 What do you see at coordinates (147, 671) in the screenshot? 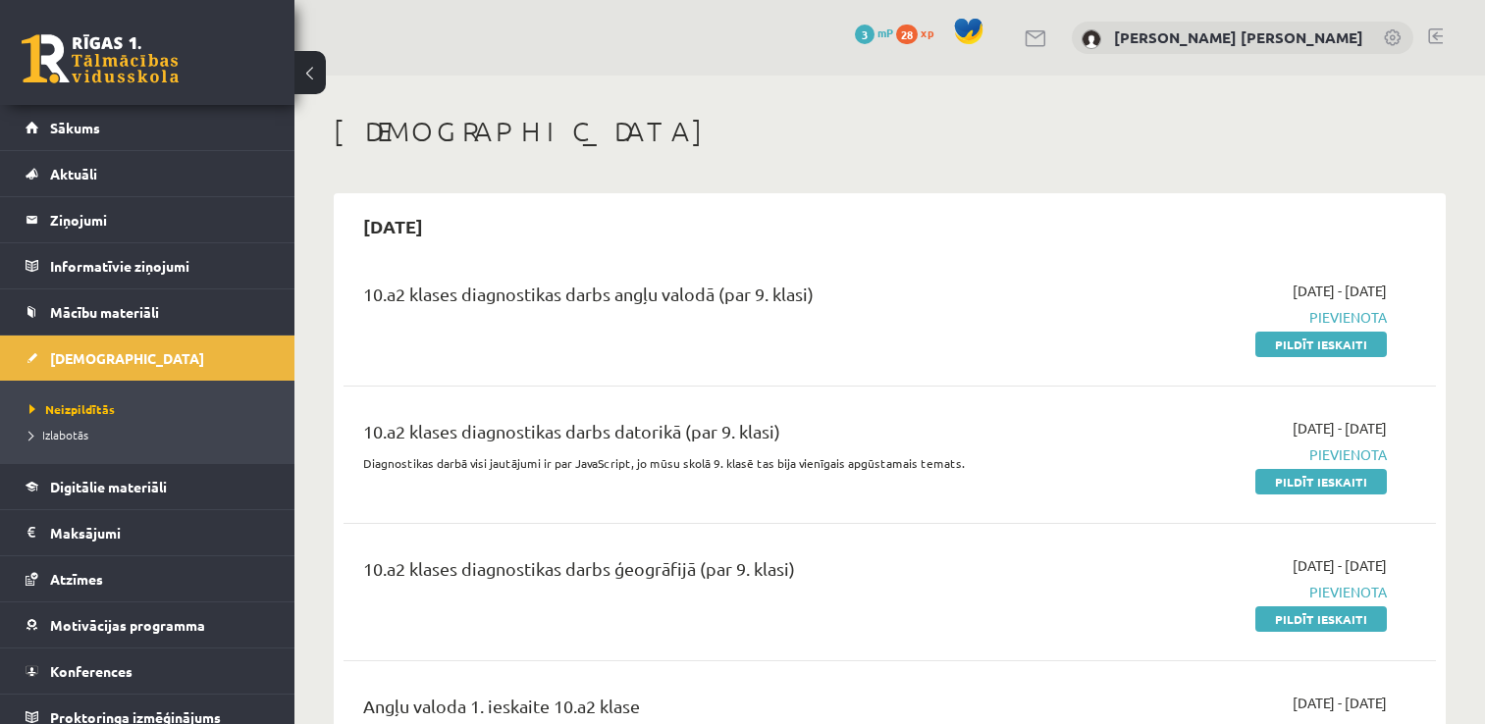
I see `a: Konferences` at bounding box center [147, 671].